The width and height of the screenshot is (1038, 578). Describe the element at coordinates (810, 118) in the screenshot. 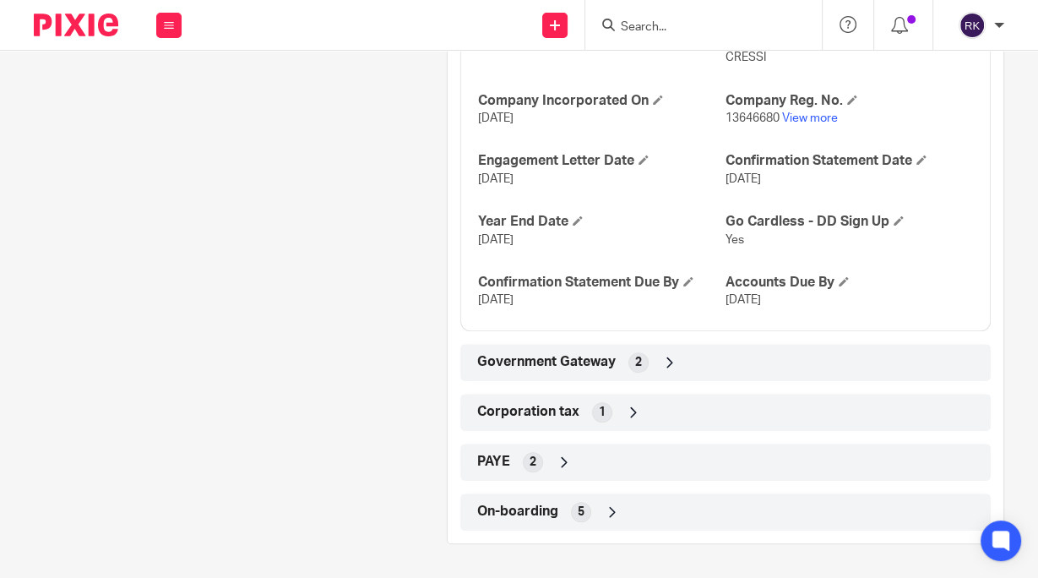

I see `a: View more` at that location.